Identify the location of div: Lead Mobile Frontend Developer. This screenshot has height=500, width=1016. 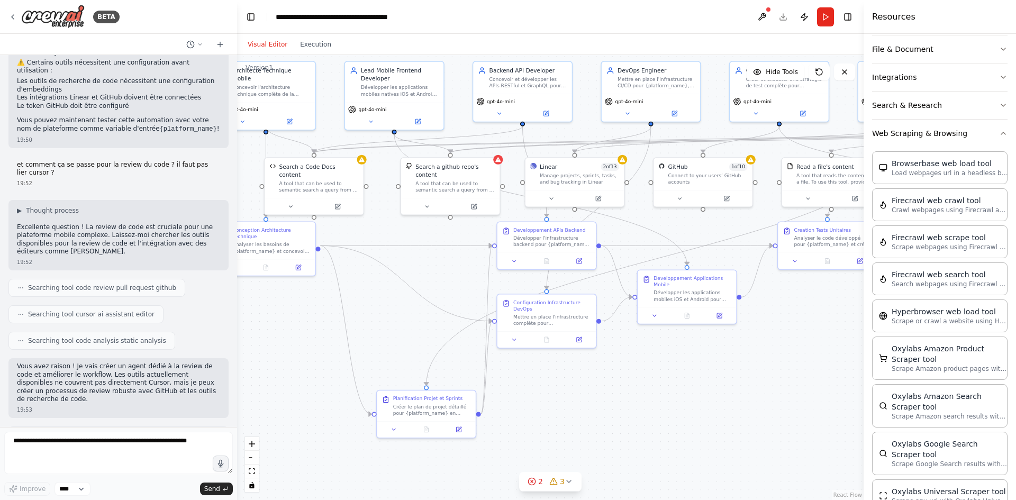
(399, 75).